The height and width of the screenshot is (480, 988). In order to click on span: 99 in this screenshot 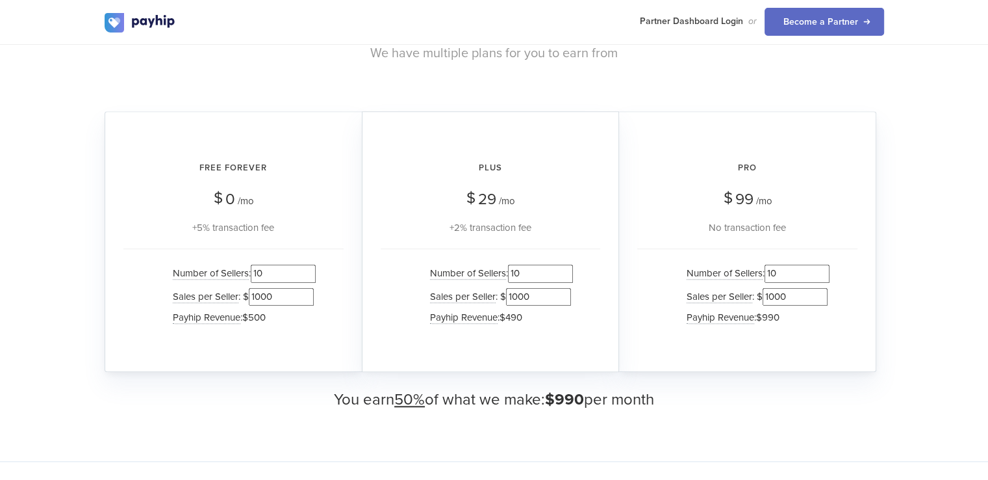, I will do `click(745, 199)`.